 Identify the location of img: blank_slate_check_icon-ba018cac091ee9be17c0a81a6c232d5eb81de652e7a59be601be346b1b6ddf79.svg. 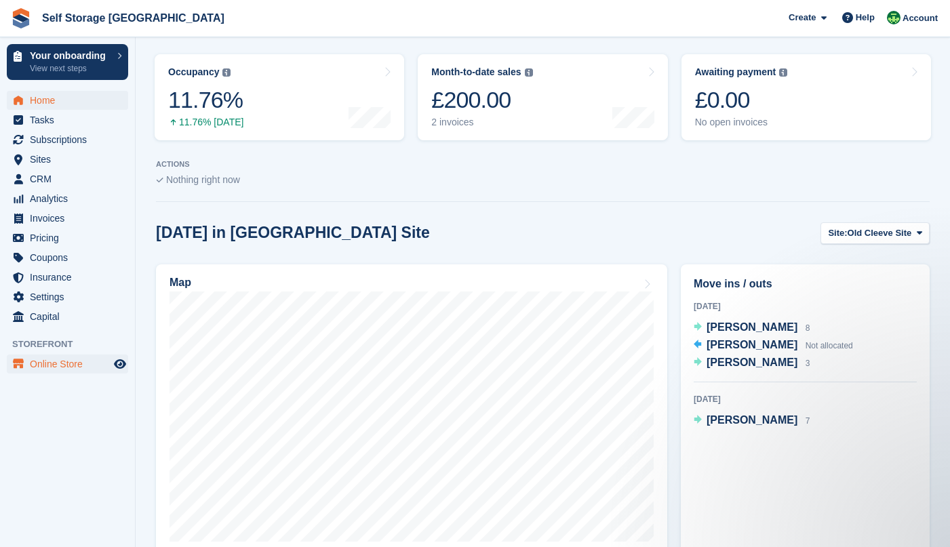
(159, 180).